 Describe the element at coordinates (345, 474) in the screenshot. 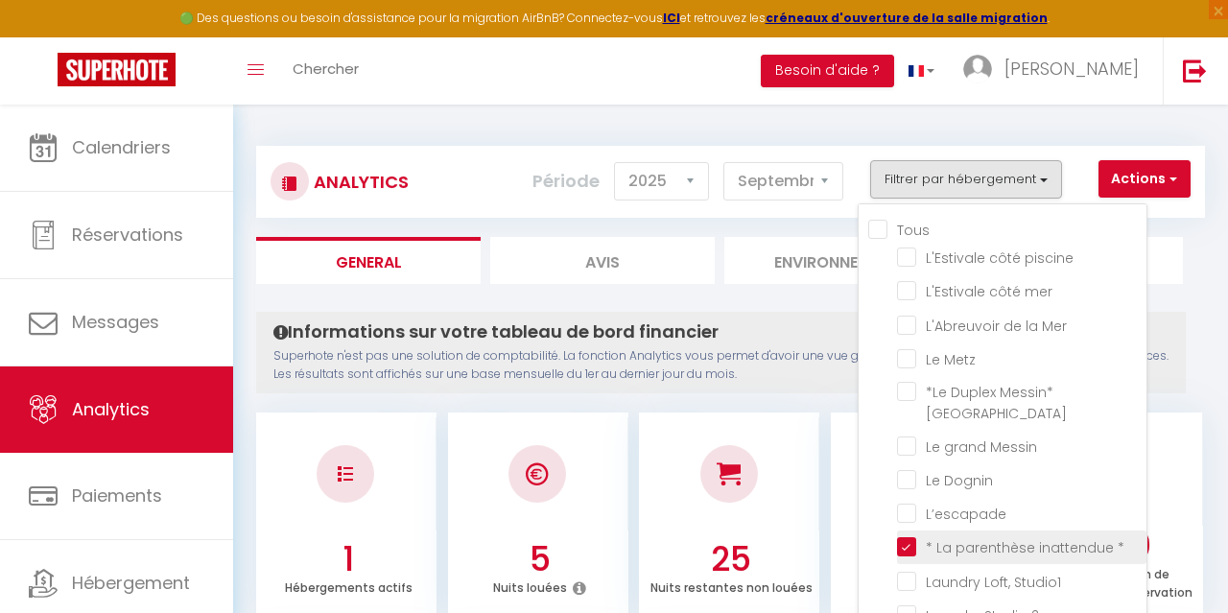

I see `img: NO IMAGE` at that location.